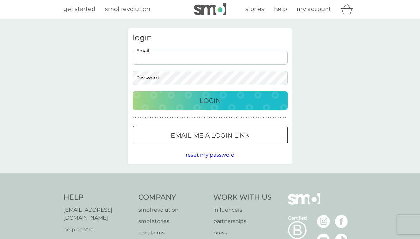  Describe the element at coordinates (242, 221) in the screenshot. I see `p: partnerships` at that location.